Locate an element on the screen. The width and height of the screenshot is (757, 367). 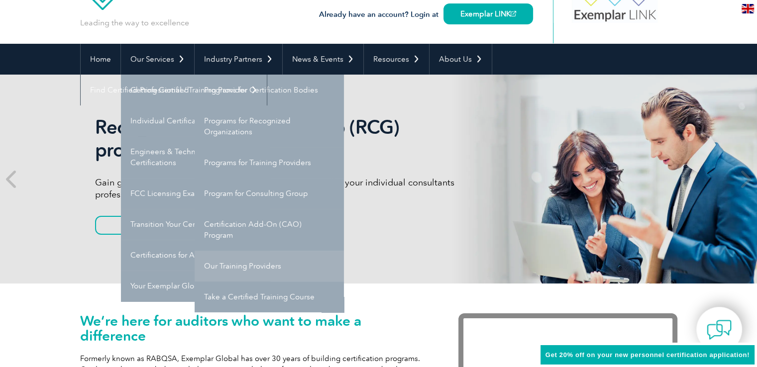
a: Transition Your Certification is located at coordinates (196, 224).